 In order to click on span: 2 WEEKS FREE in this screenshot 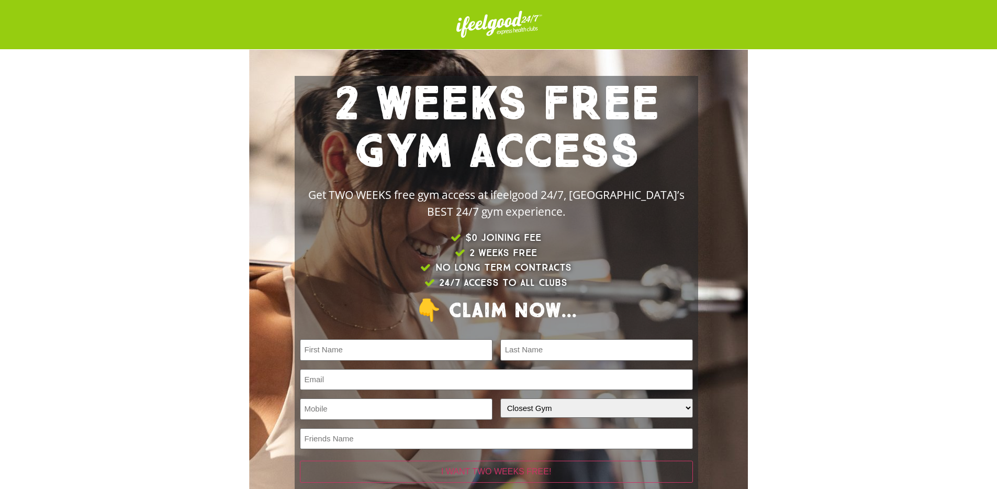, I will do `click(502, 253)`.